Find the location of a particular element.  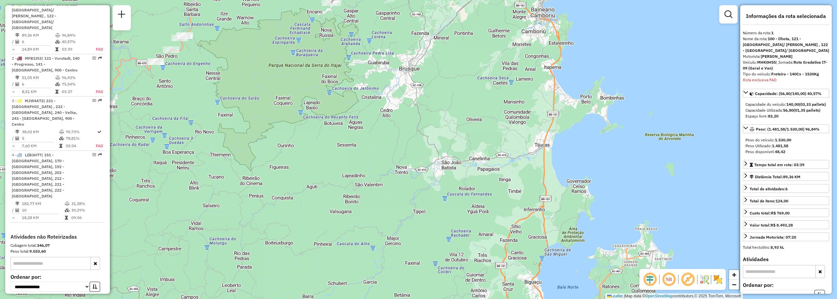

span: Capacidade: (56,80/140,00) 40,57% is located at coordinates (788, 93).